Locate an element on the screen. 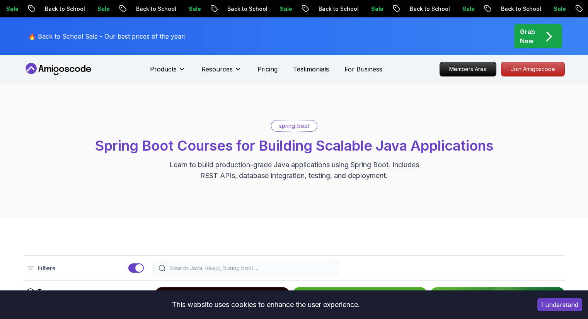 The image size is (588, 319). p: Learn to build production-grade Java applications using Spring Boot. Includes REST APIs, database... is located at coordinates (294, 170).